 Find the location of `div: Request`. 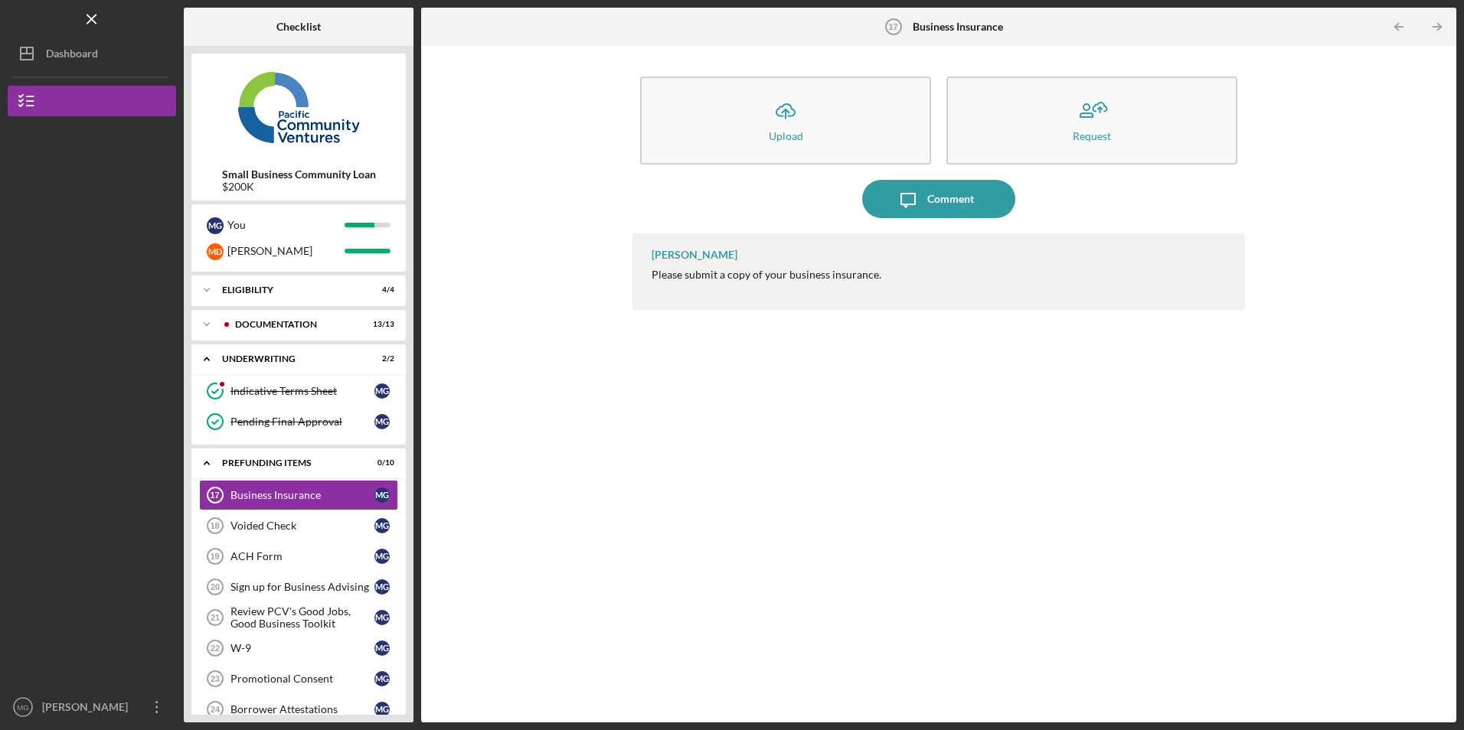

div: Request is located at coordinates (1092, 135).